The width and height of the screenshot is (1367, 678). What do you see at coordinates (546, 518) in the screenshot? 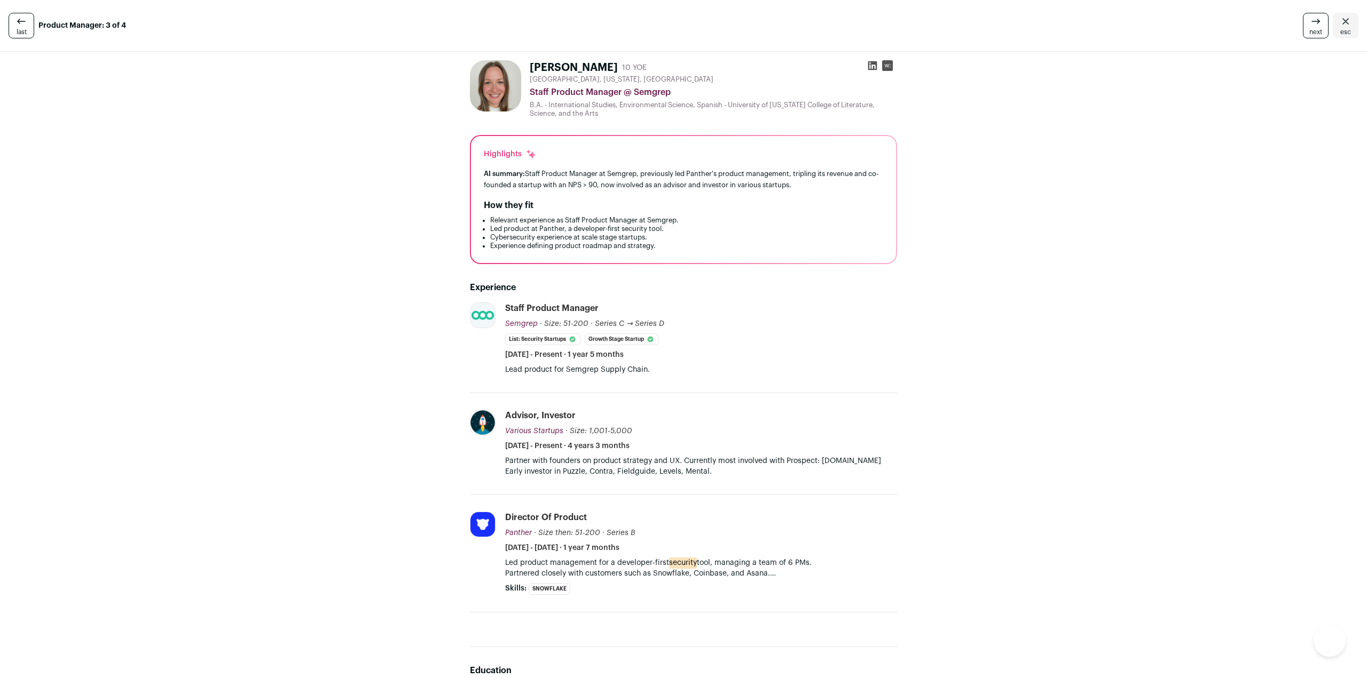
I see `div: Director of Product` at bounding box center [546, 518].